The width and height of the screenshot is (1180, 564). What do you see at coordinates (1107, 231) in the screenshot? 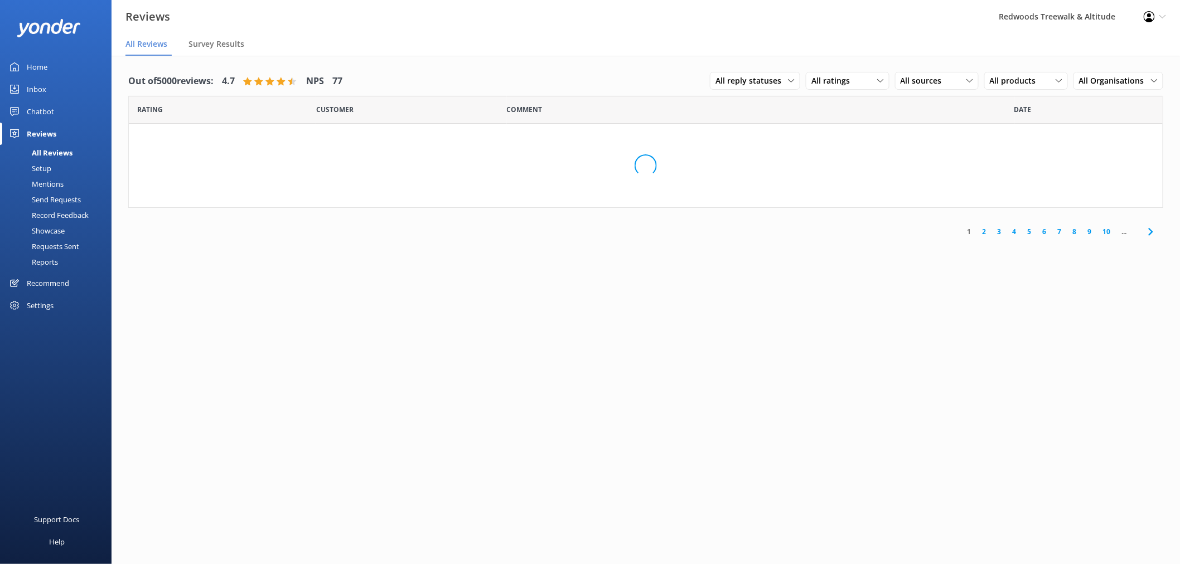
I see `a: 10` at bounding box center [1107, 231].